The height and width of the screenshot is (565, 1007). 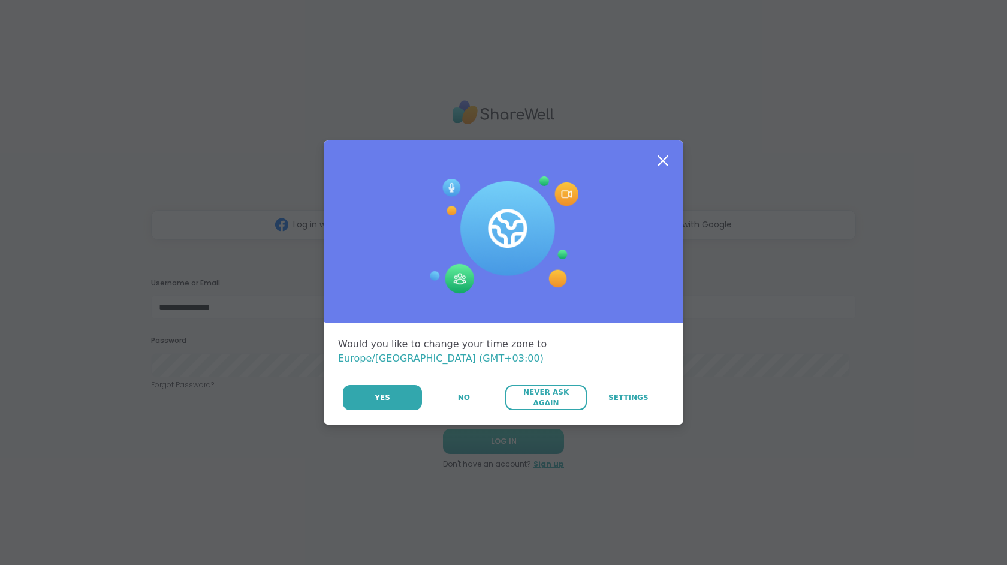 What do you see at coordinates (504, 235) in the screenshot?
I see `img: Session Experience` at bounding box center [504, 235].